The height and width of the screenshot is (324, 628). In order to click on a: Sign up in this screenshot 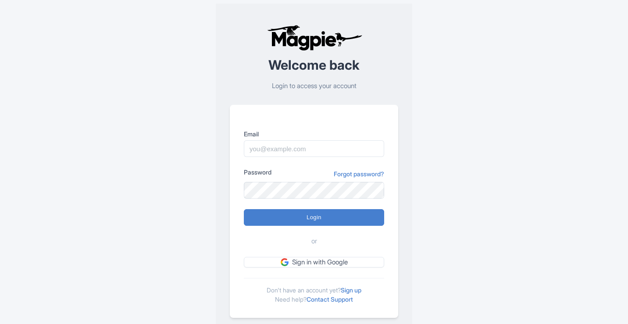, I will do `click(351, 290)`.